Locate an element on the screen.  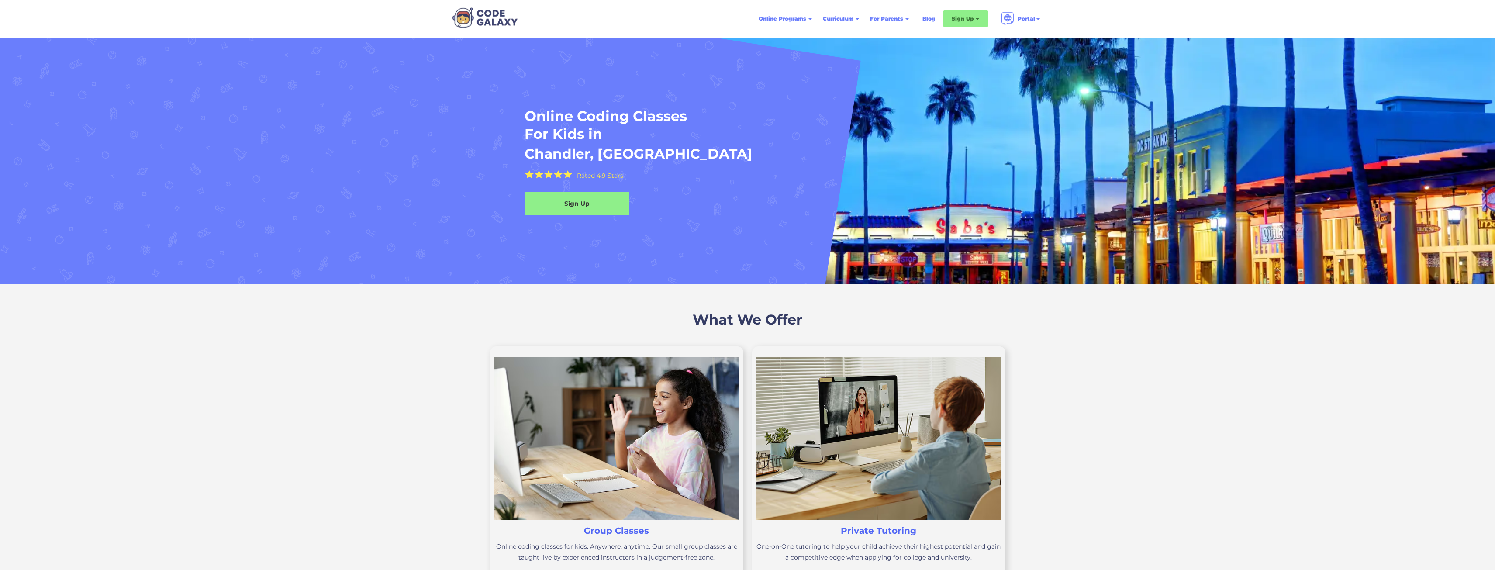
p: Online coding classes for kids. Anywhere, anytime. Our small group classes are taught live by exp... is located at coordinates (617, 552).